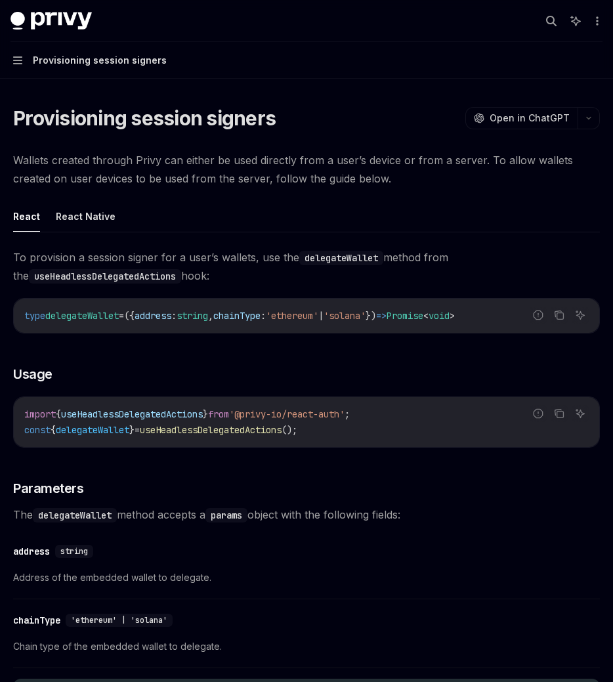 This screenshot has height=682, width=613. I want to click on span: import, so click(40, 414).